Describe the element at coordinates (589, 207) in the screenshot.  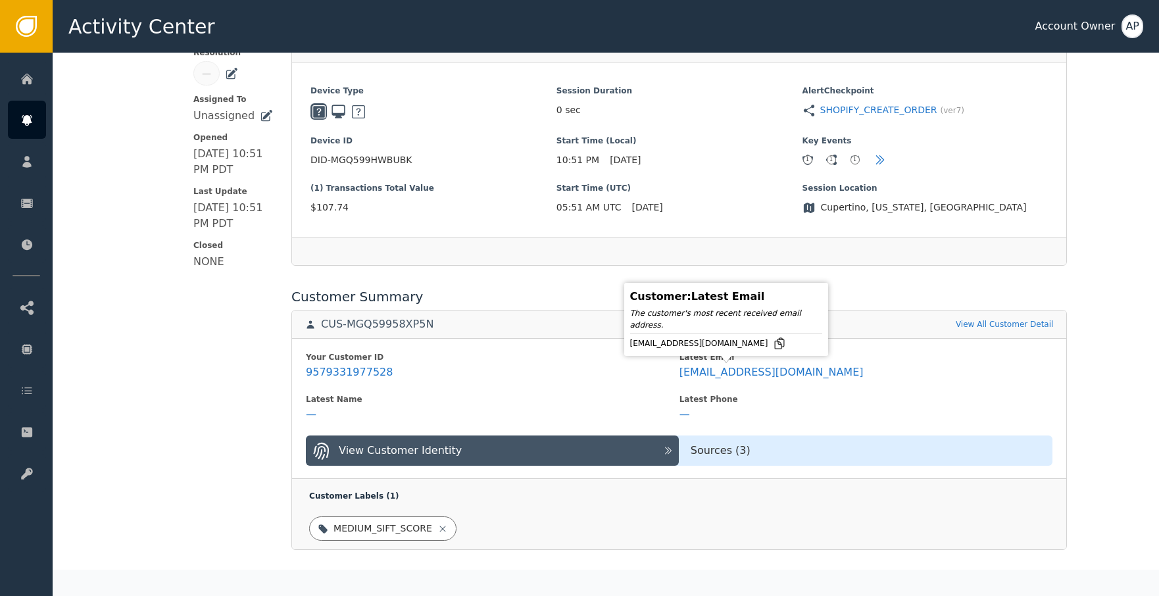
I see `span: 05:51 AM UTC` at that location.